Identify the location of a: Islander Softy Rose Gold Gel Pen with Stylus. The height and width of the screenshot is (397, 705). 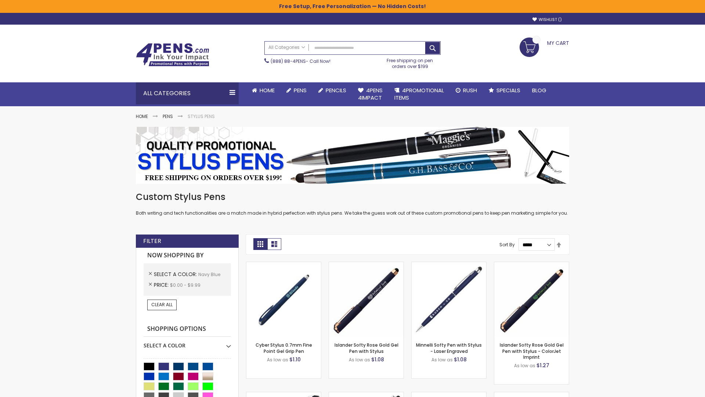
(367, 348).